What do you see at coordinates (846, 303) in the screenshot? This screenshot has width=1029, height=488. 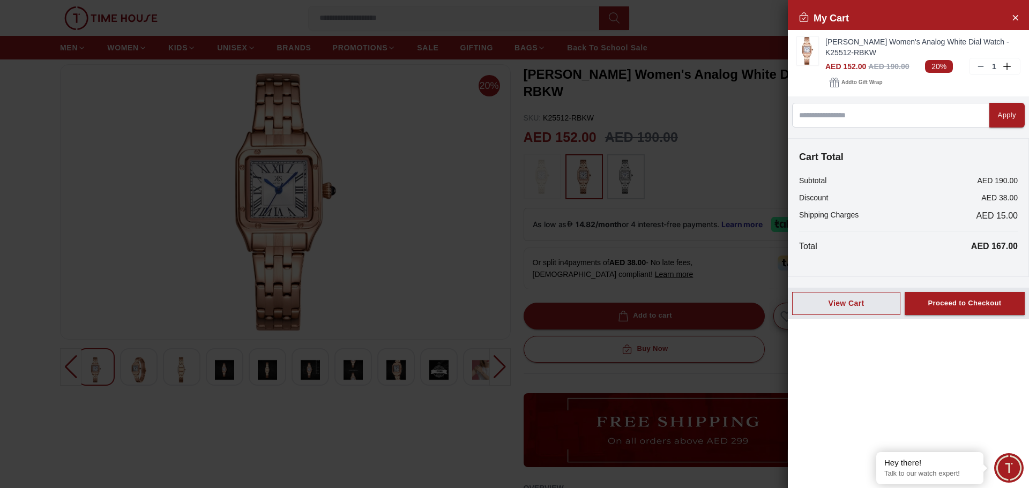 I see `div: View Cart` at bounding box center [846, 303].